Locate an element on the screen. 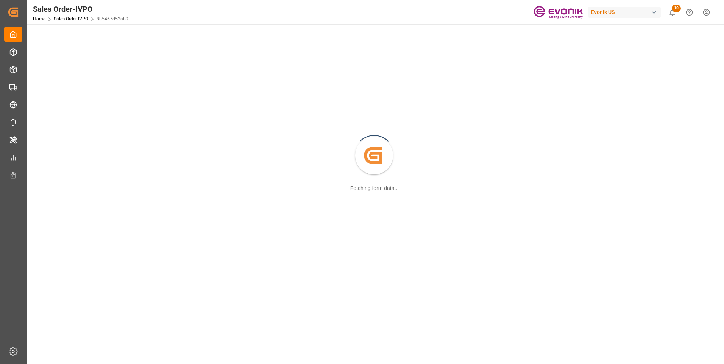 The height and width of the screenshot is (364, 724). div: Sales Order-IVPO is located at coordinates (81, 9).